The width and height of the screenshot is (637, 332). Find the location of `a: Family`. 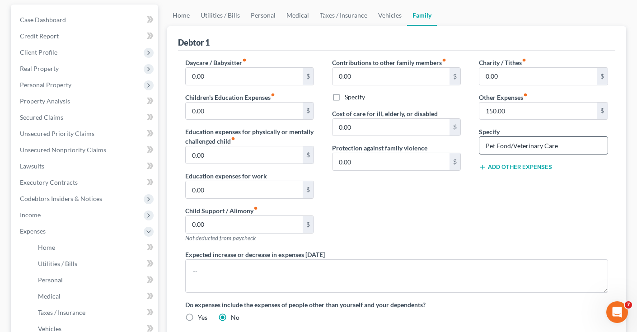

a: Family is located at coordinates (422, 15).